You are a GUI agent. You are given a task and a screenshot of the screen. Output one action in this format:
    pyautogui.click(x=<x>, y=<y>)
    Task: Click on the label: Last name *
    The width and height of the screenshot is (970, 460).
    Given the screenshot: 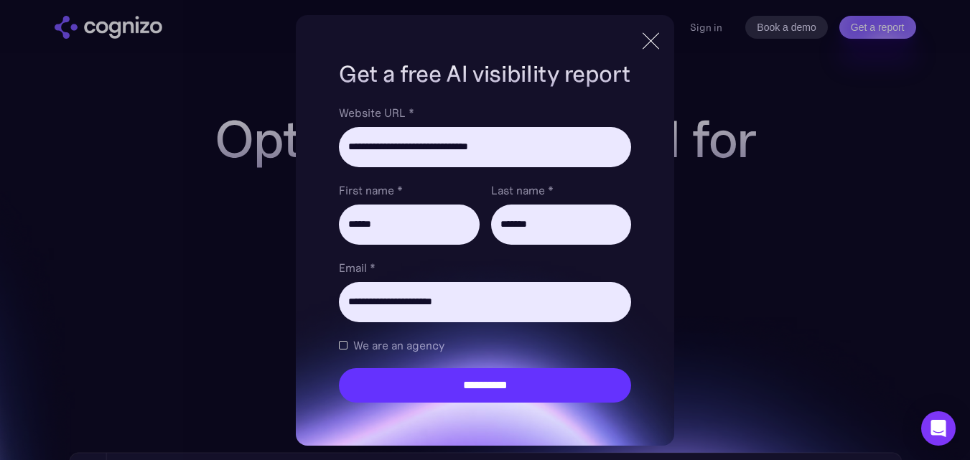 What is the action you would take?
    pyautogui.click(x=561, y=190)
    